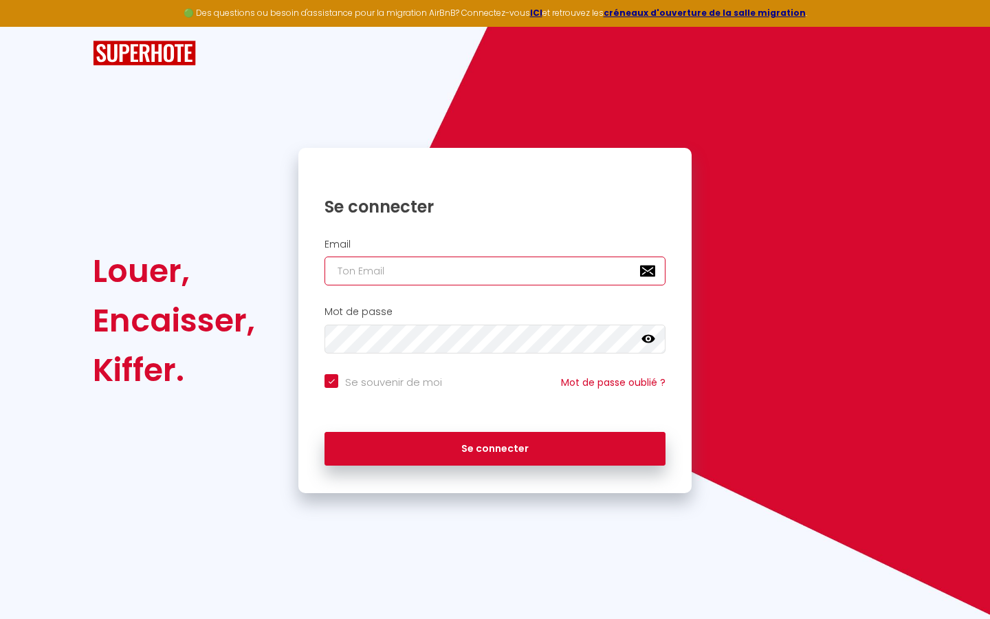  Describe the element at coordinates (495, 271) in the screenshot. I see `input: Ton Email` at that location.